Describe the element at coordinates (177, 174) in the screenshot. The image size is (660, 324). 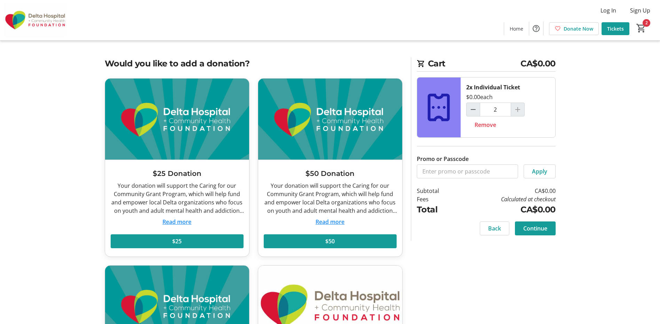
I see `h3: $25 Donation` at that location.